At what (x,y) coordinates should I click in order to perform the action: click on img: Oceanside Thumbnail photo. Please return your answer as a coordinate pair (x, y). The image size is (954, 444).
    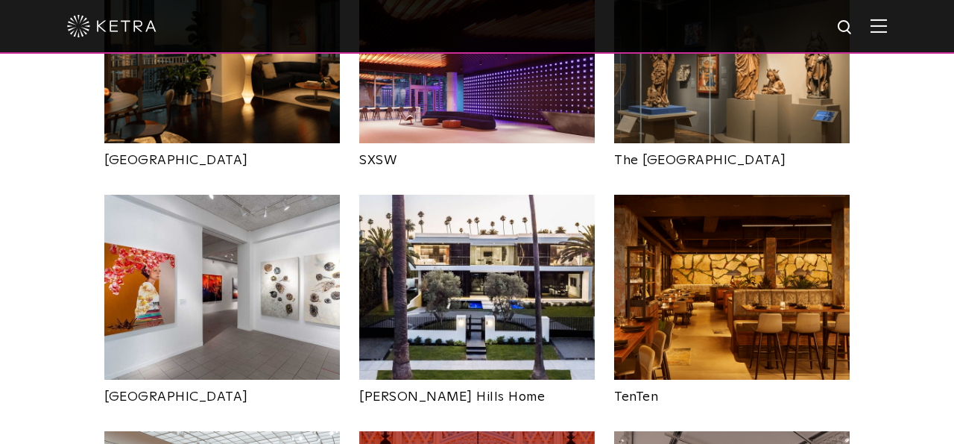
    Looking at the image, I should click on (222, 287).